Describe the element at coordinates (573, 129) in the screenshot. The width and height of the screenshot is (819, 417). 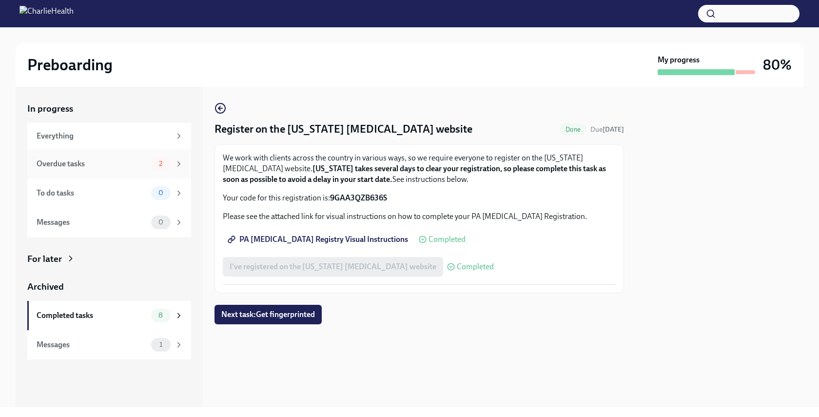
I see `span: Done` at that location.